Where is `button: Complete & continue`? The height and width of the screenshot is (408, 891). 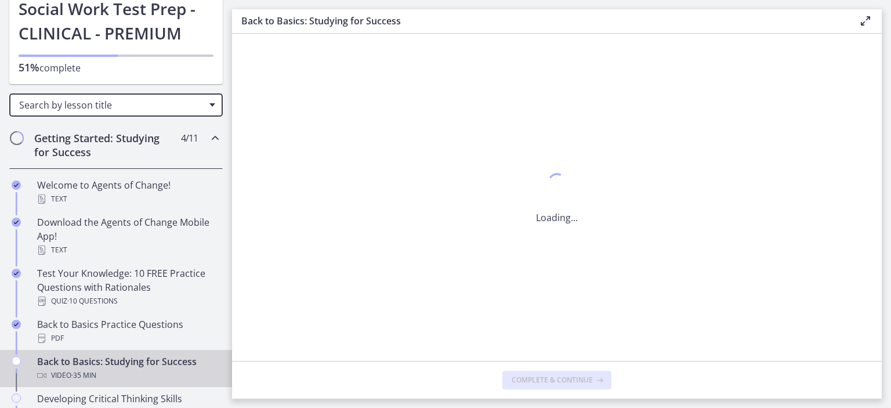 button: Complete & continue is located at coordinates (557, 380).